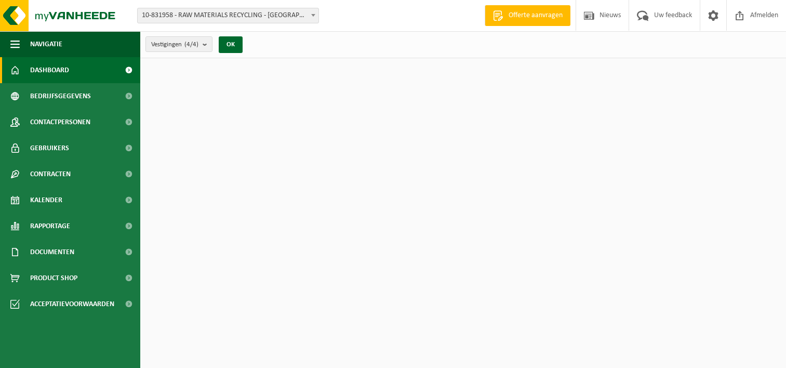 This screenshot has height=368, width=786. Describe the element at coordinates (52, 252) in the screenshot. I see `span: Documenten` at that location.